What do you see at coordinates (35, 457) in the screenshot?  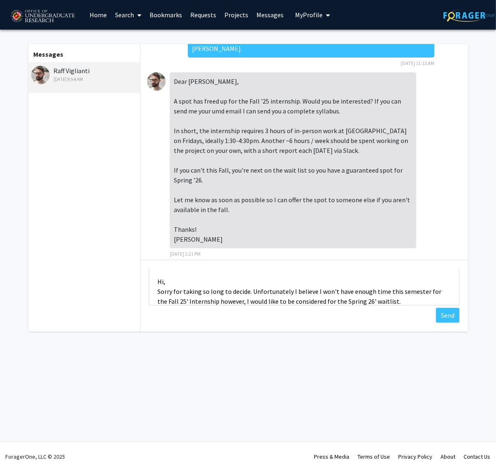 I see `div: ForagerOne, LLC © 2025` at bounding box center [35, 457].